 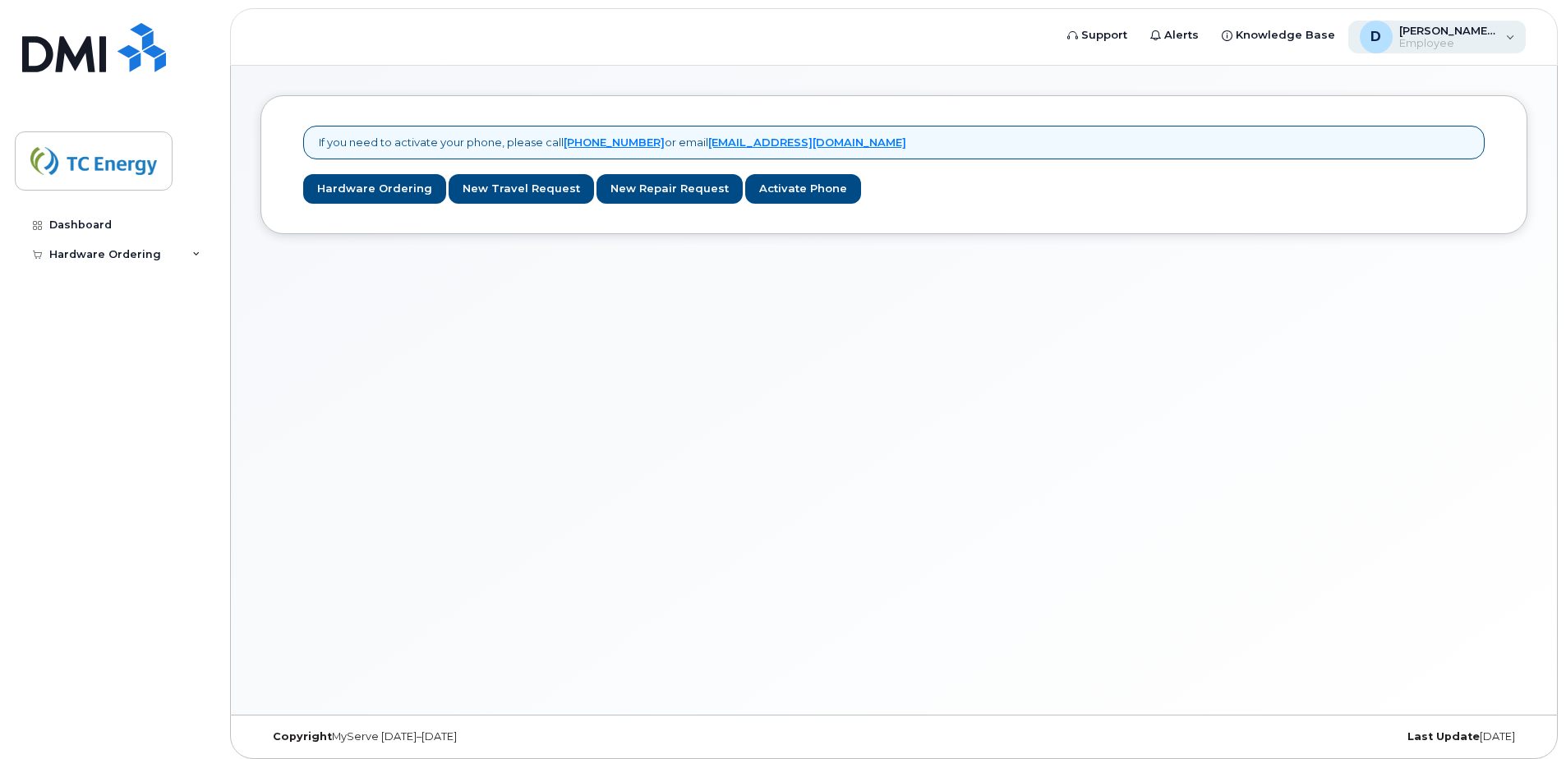 What do you see at coordinates (521, 189) in the screenshot?
I see `a: New Travel Request` at bounding box center [521, 189].